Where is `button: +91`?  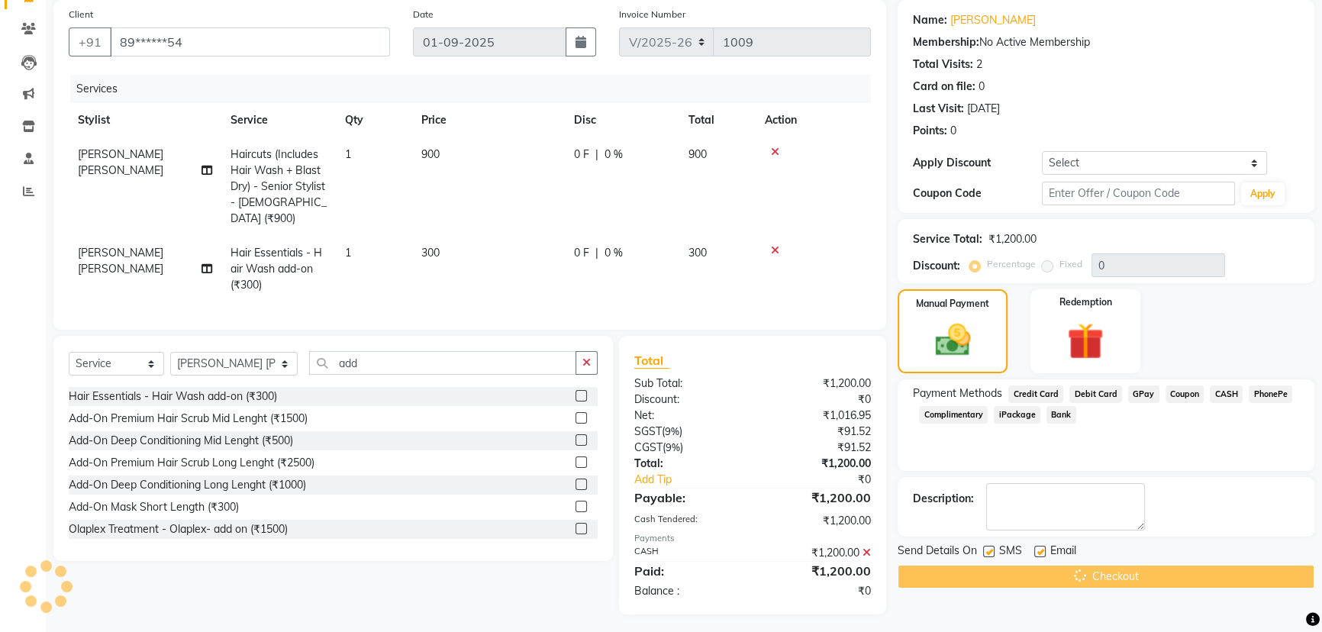 button: +91 is located at coordinates (90, 42).